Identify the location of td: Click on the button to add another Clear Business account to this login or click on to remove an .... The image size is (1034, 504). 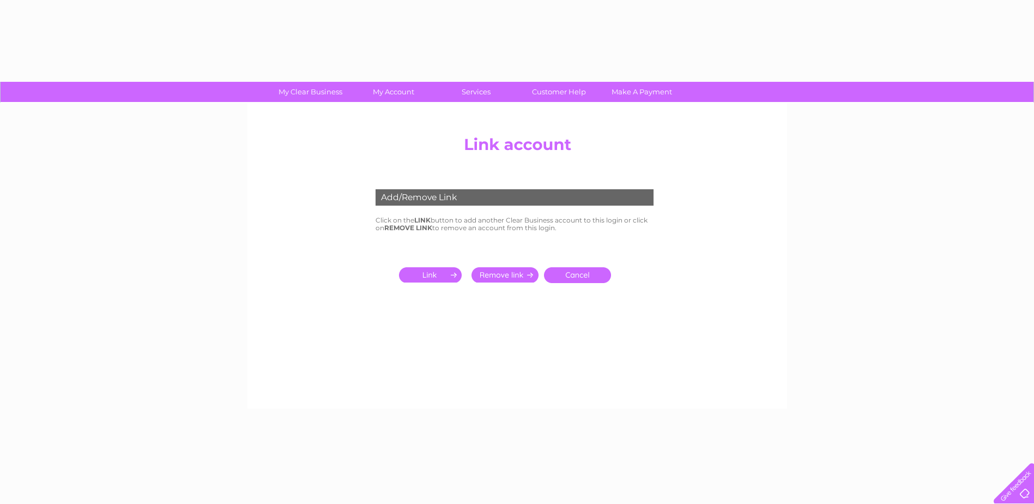
(517, 224).